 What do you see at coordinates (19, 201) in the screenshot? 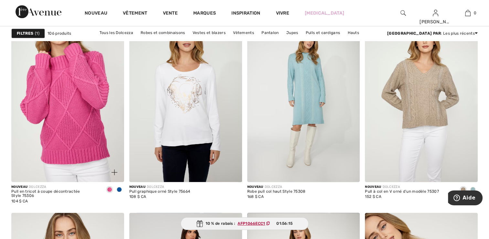
I see `span: 104 $ CA` at bounding box center [19, 201].